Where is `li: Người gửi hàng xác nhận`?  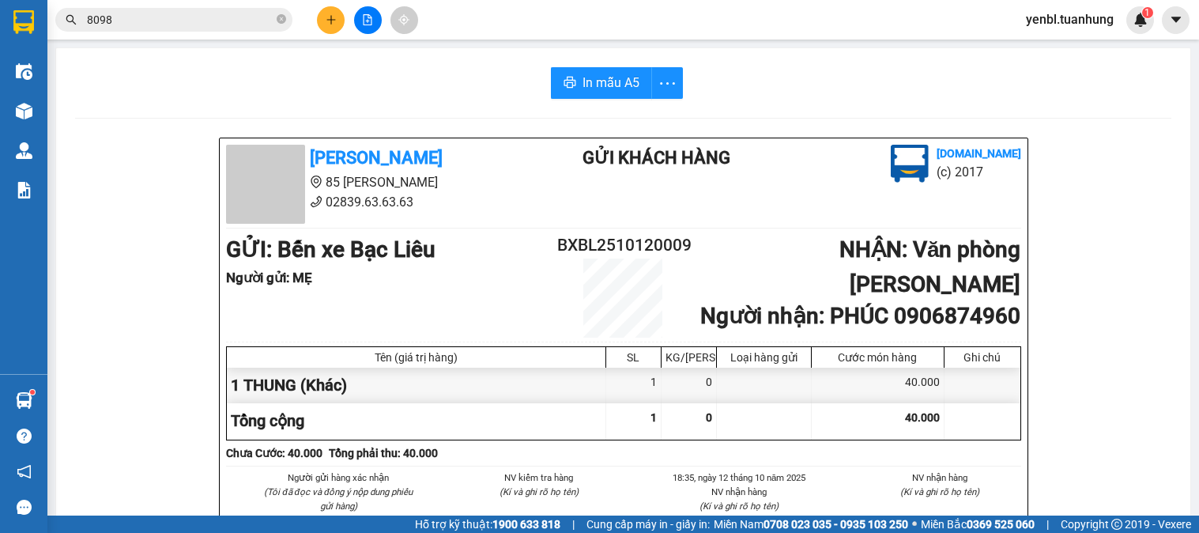 li: Người gửi hàng xác nhận is located at coordinates (339, 477).